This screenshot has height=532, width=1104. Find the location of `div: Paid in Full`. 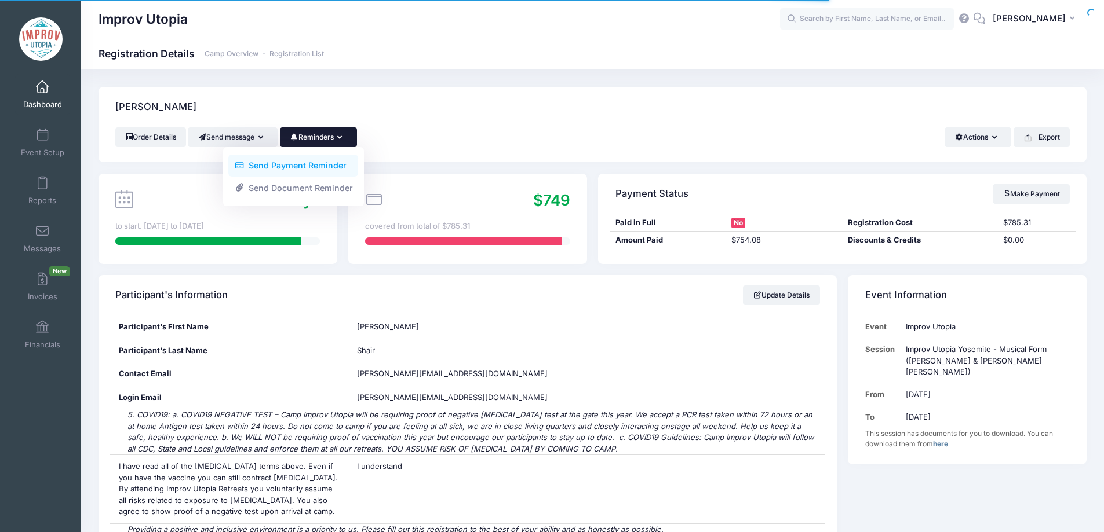

div: Paid in Full is located at coordinates (667, 223).